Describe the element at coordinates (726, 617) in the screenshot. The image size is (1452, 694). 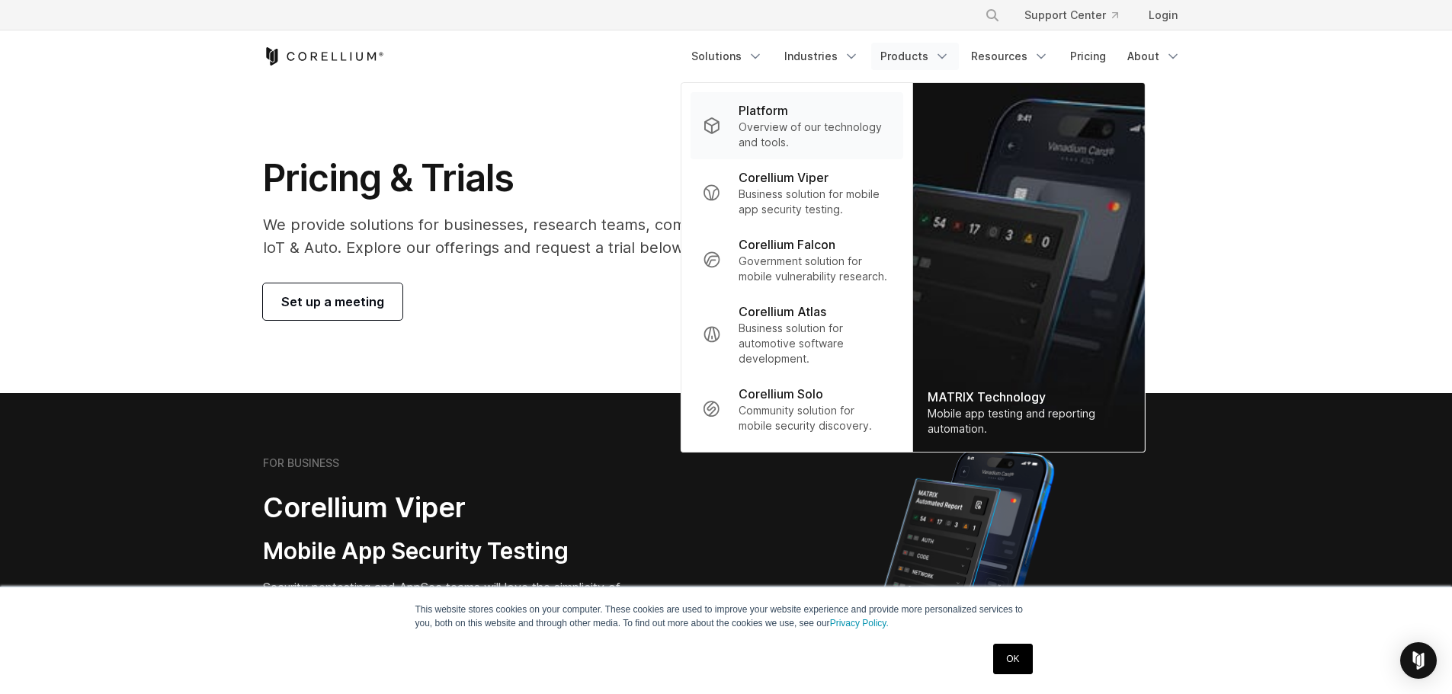
I see `p: This website stores cookies on your computer. These cookies are used to improve your website expe...` at that location.